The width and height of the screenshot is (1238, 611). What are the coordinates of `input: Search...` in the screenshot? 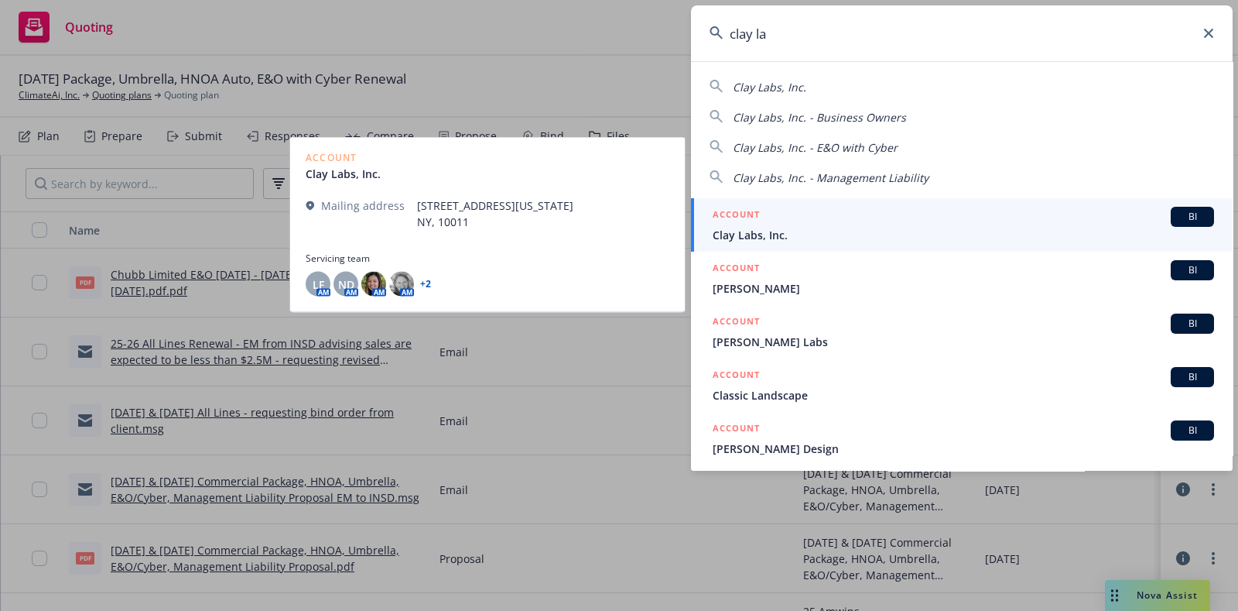 It's located at (962, 33).